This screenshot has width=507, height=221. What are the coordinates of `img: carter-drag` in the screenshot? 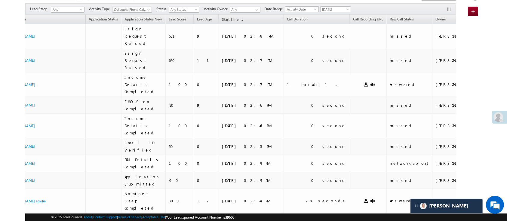 It's located at (416, 205).